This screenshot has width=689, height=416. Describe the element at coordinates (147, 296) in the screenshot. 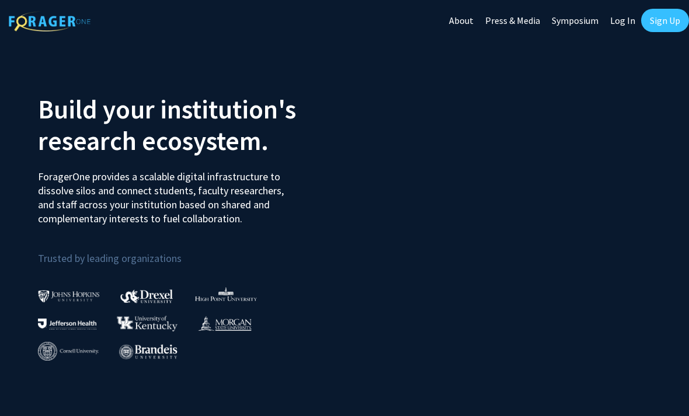

I see `img: Drexel University` at that location.